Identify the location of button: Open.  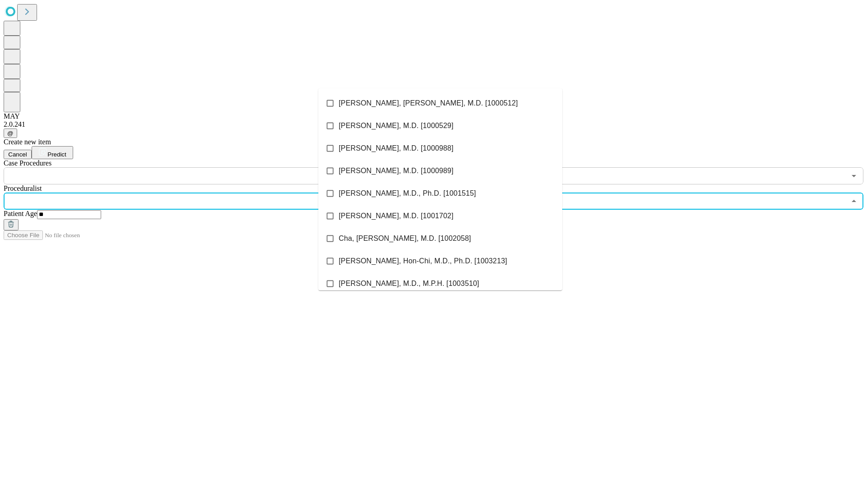
(853, 176).